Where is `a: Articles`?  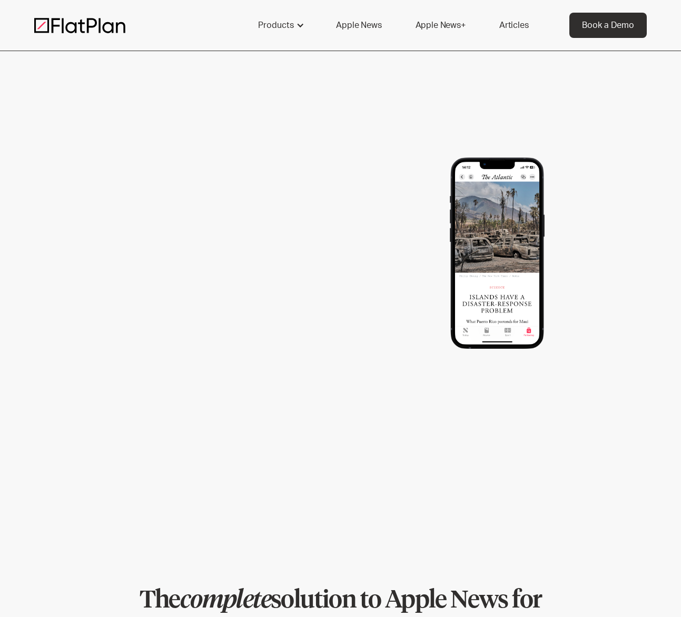 a: Articles is located at coordinates (514, 25).